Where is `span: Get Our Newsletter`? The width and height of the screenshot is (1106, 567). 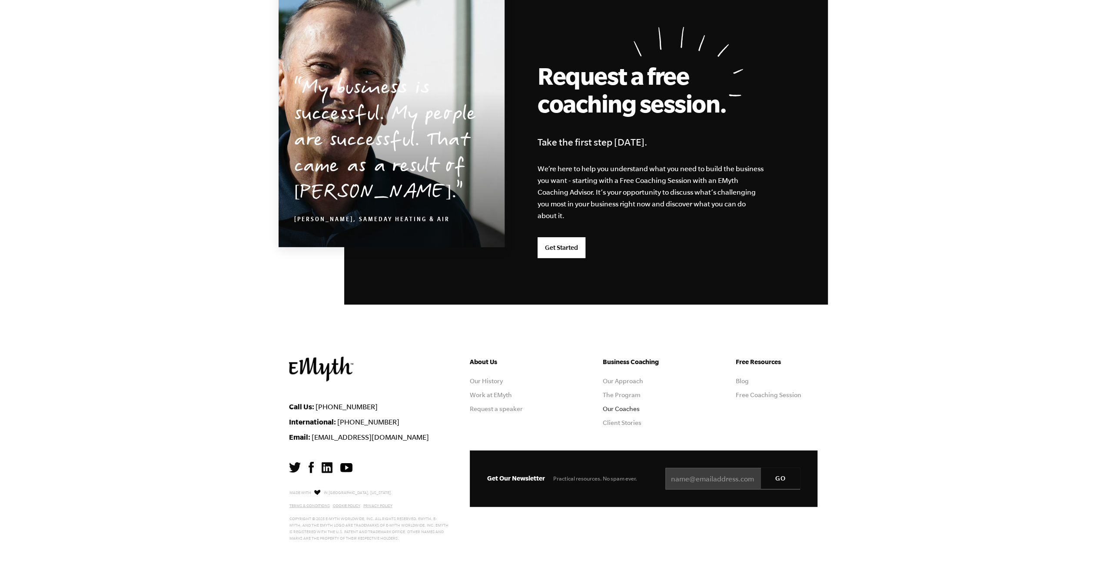 span: Get Our Newsletter is located at coordinates (516, 478).